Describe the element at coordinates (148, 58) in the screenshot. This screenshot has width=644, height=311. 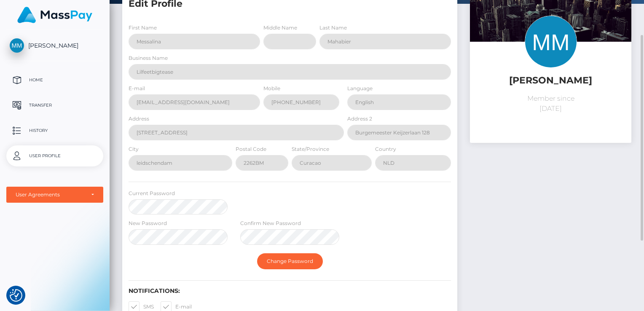
I see `label: Business Name` at that location.